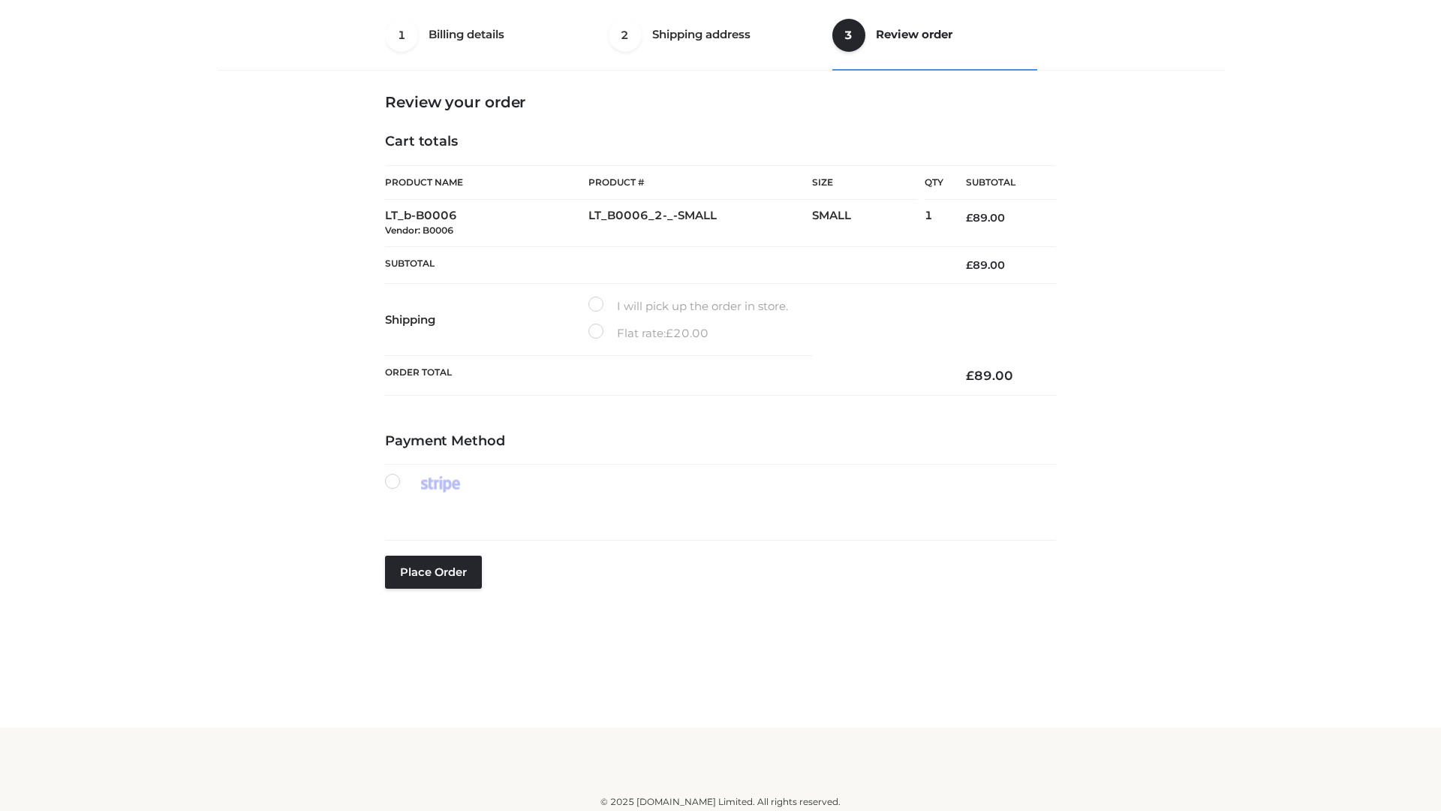  Describe the element at coordinates (688, 306) in the screenshot. I see `label: I will pick up the order in store.` at that location.